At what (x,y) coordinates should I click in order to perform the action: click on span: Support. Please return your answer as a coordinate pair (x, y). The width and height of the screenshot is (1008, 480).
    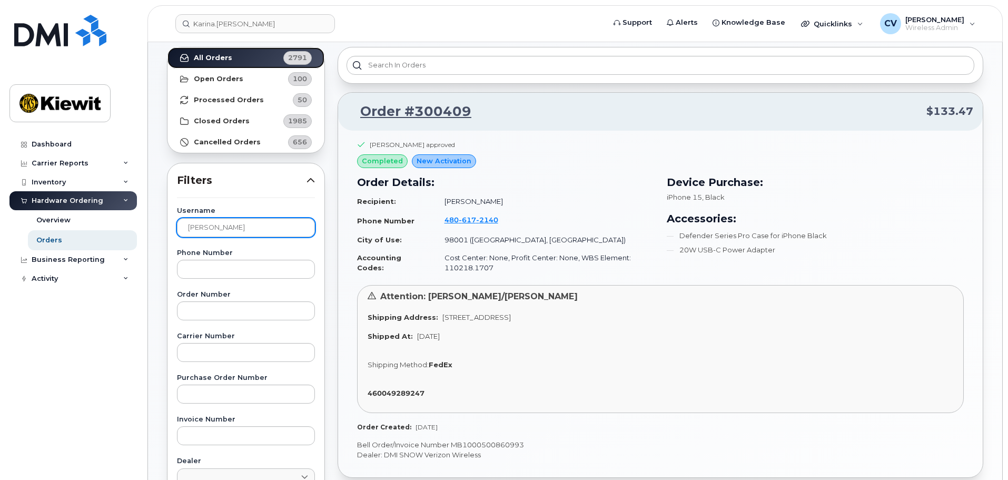
    Looking at the image, I should click on (637, 23).